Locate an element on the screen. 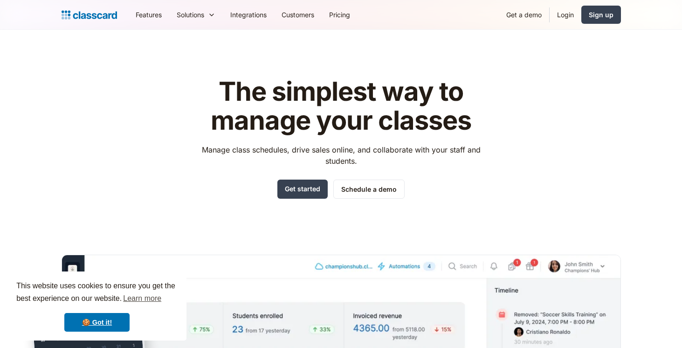 The width and height of the screenshot is (682, 348). a: Get started is located at coordinates (303, 189).